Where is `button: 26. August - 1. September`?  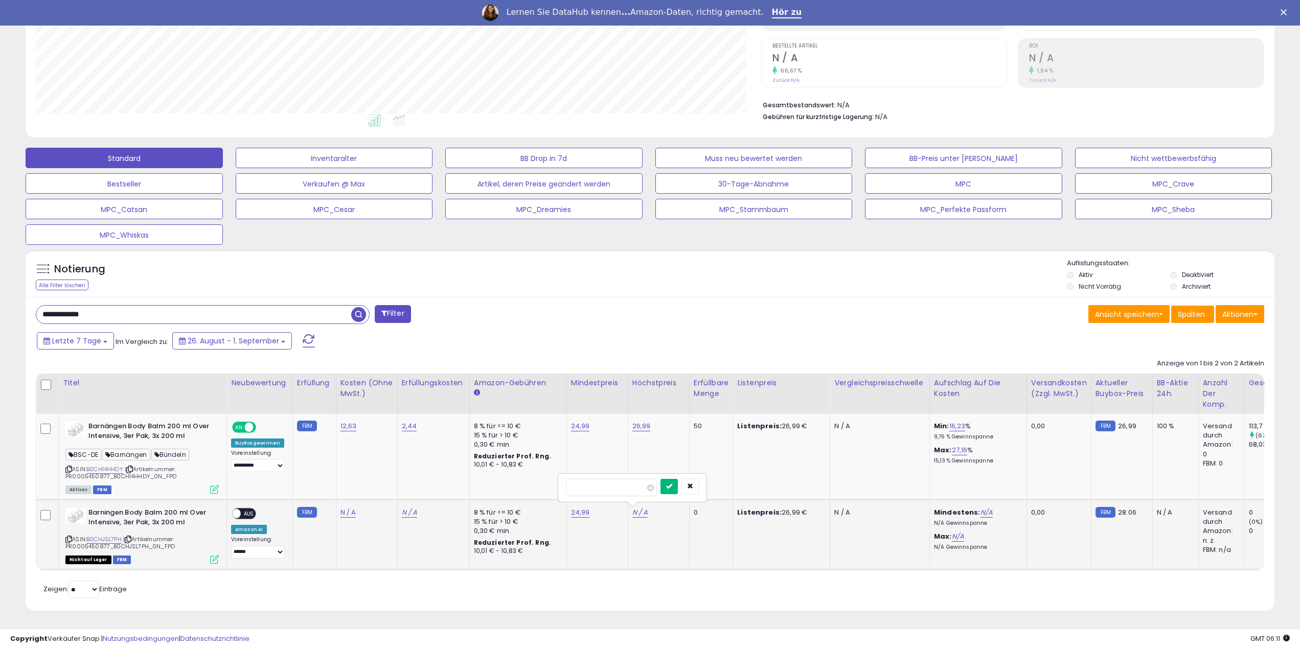 button: 26. August - 1. September is located at coordinates (232, 341).